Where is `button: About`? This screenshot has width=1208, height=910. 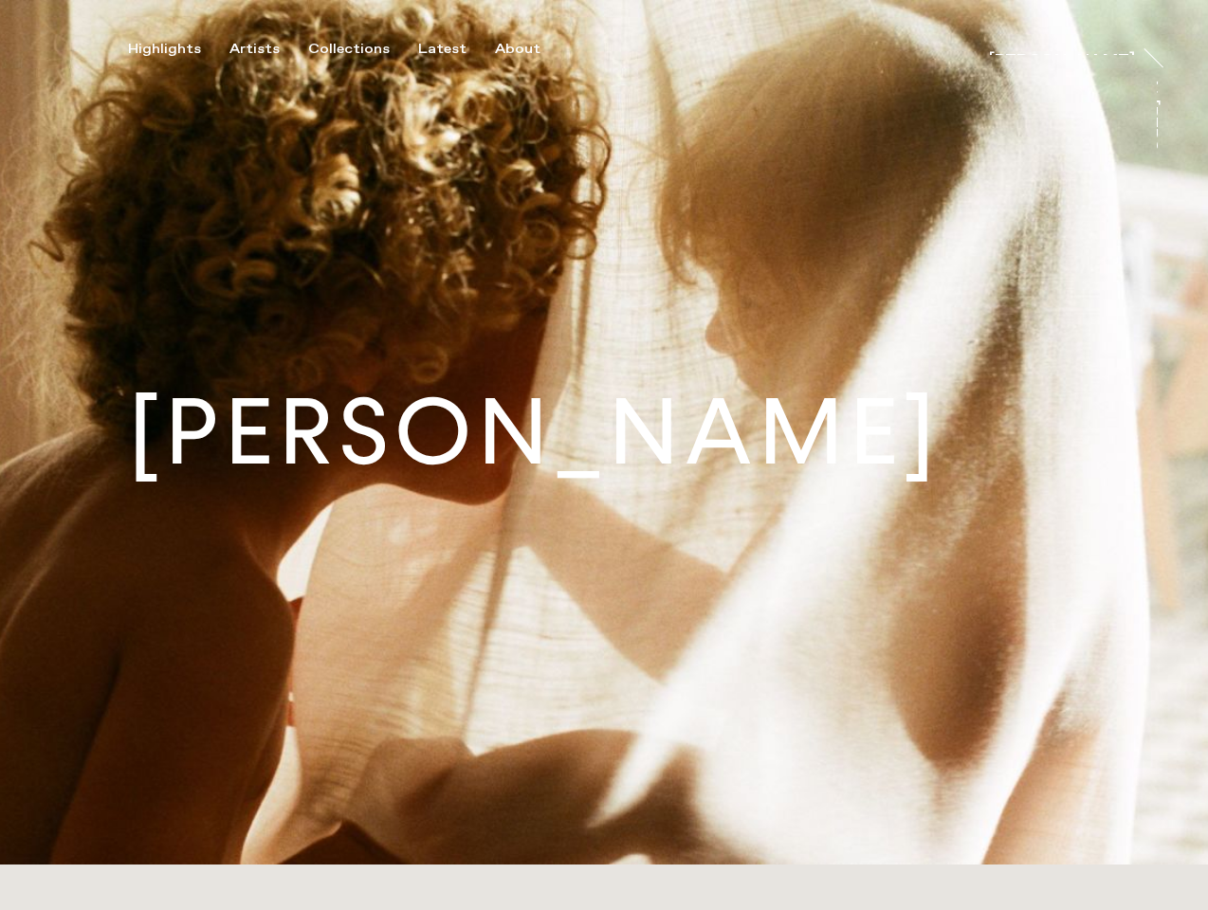 button: About is located at coordinates (532, 49).